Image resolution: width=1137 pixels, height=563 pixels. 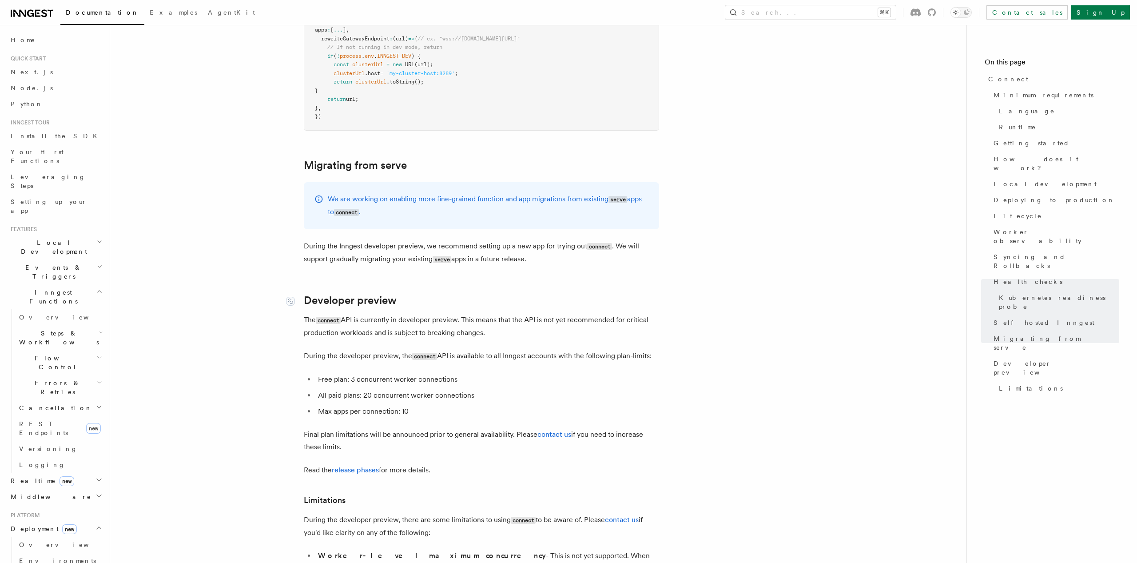 What do you see at coordinates (60, 464) in the screenshot?
I see `a: Logging` at bounding box center [60, 464].